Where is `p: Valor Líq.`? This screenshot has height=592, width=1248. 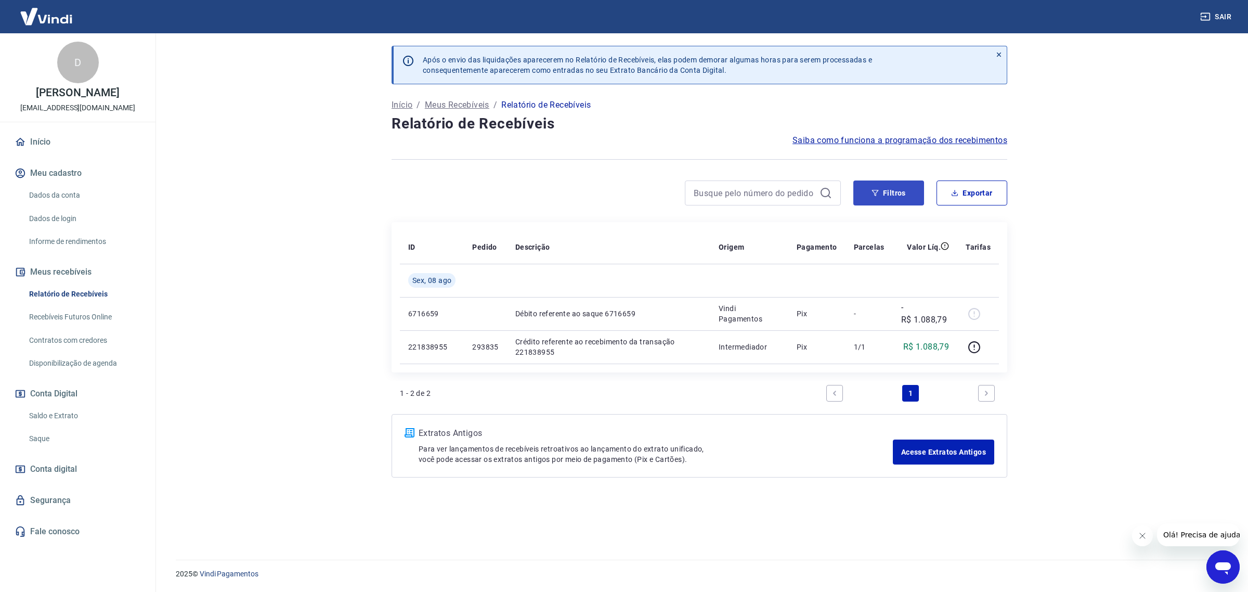 p: Valor Líq. is located at coordinates (923, 247).